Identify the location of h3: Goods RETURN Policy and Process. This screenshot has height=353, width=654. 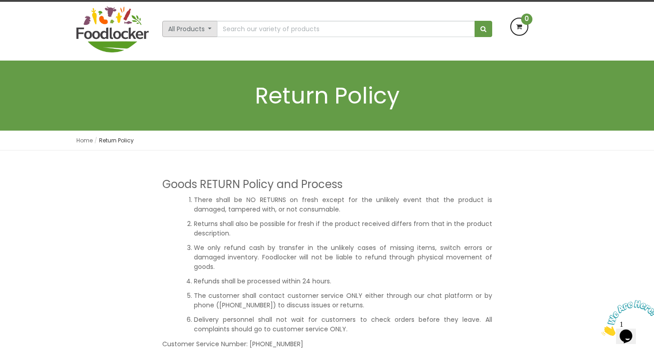
(327, 185).